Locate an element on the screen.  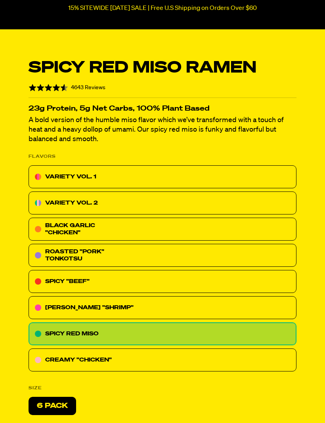
div: VARIETY VOL. 1 is located at coordinates (163, 177).